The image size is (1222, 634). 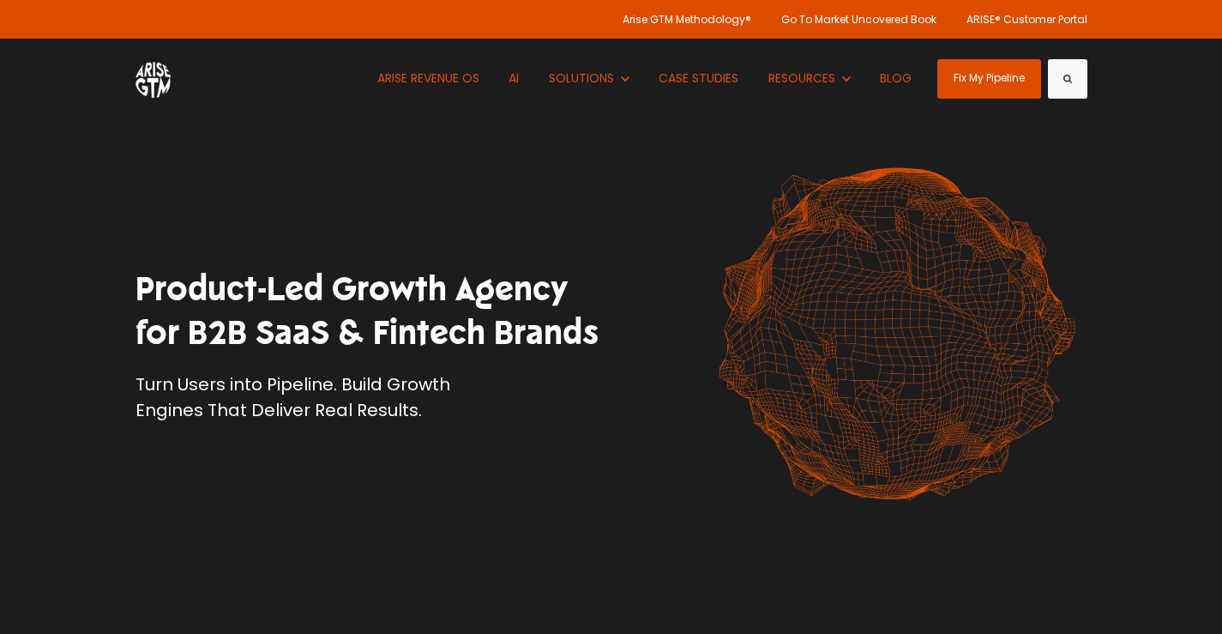 What do you see at coordinates (809, 78) in the screenshot?
I see `button: Show submenu for RESOURCES RESOURCES` at bounding box center [809, 78].